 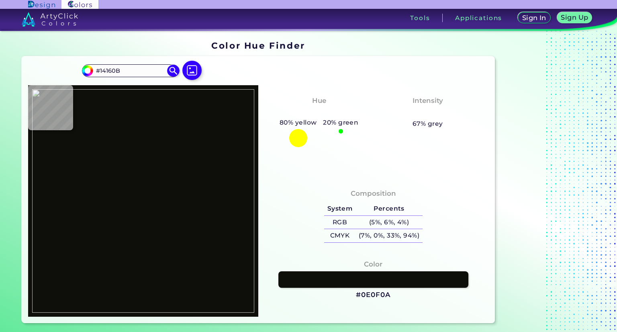 What do you see at coordinates (574, 17) in the screenshot?
I see `h5: Sign Up` at bounding box center [574, 17].